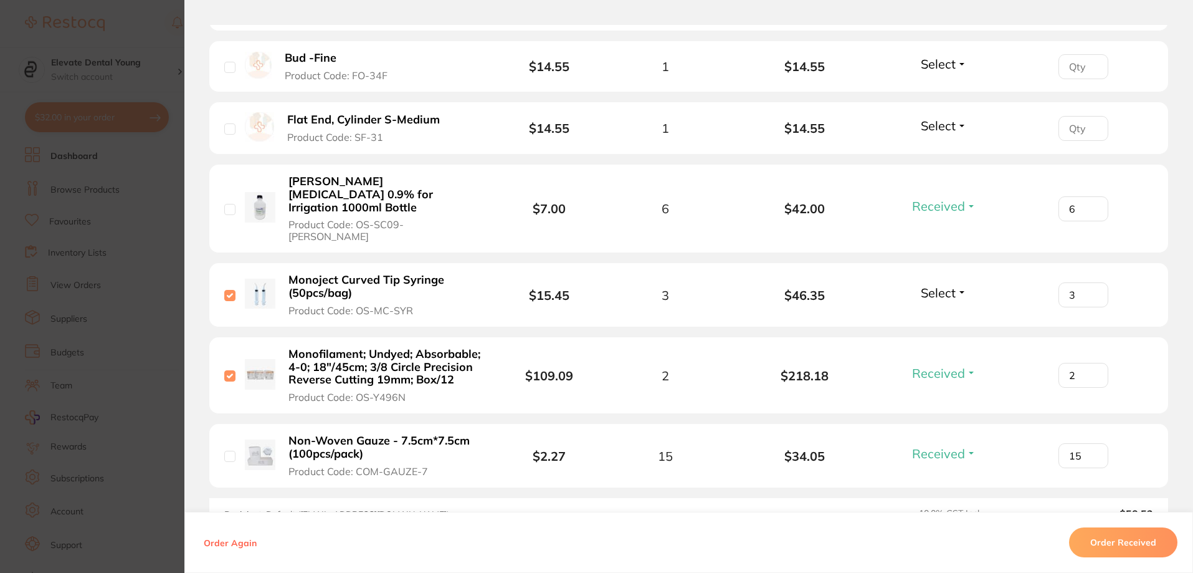 This screenshot has width=1193, height=573. What do you see at coordinates (666, 375) in the screenshot?
I see `span: 2` at bounding box center [666, 375].